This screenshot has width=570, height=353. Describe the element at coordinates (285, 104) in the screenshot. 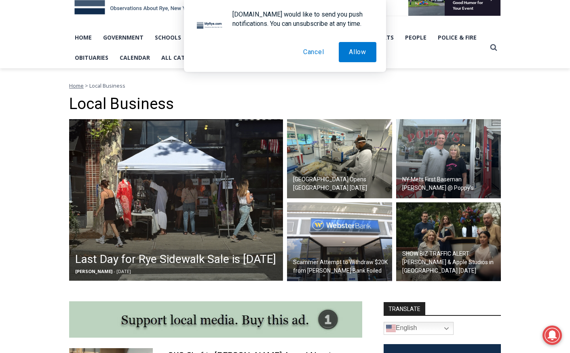

I see `h1: Local Business` at that location.